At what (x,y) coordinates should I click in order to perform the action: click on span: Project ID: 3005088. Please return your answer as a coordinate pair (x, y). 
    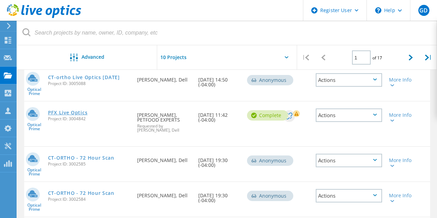
    Looking at the image, I should click on (89, 84).